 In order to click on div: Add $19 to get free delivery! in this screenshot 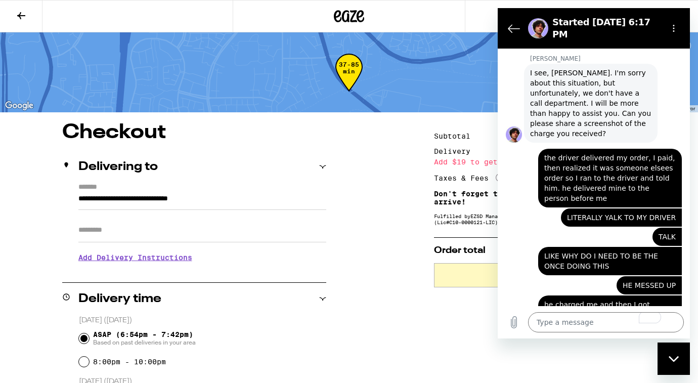, I will do `click(535, 162)`.